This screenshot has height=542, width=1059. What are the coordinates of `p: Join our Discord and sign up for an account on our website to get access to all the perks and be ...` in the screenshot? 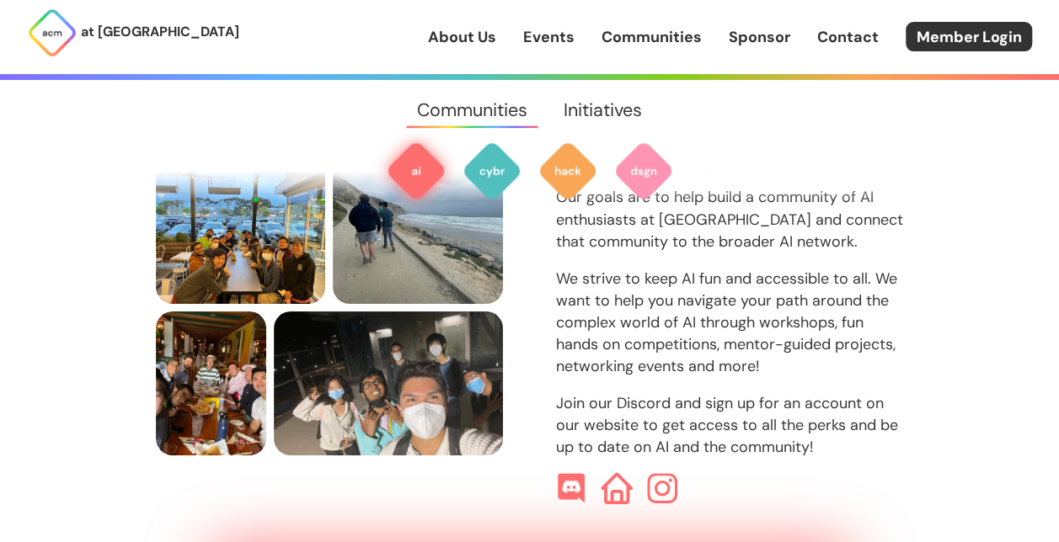 It's located at (729, 425).